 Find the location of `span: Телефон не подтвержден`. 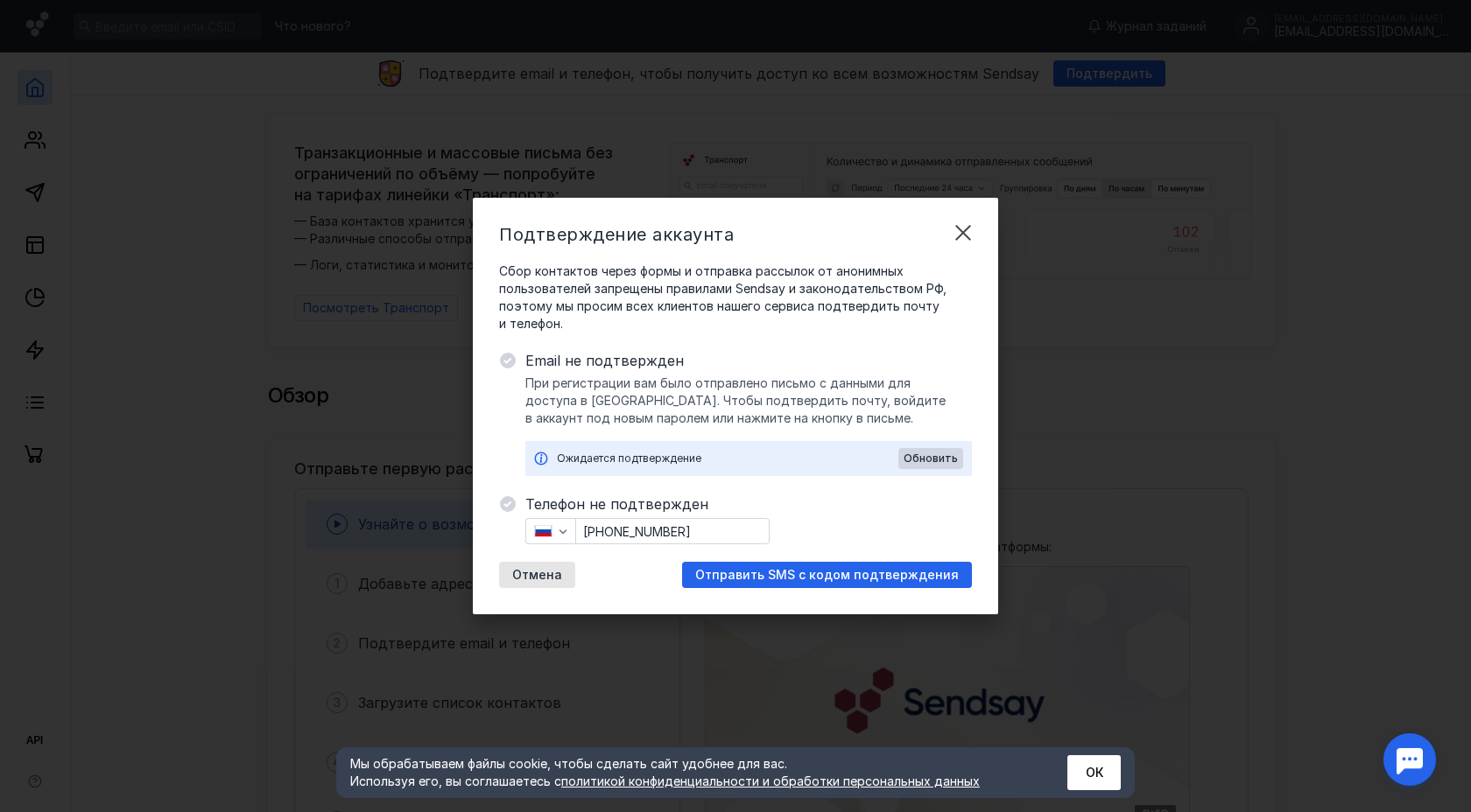

span: Телефон не подтвержден is located at coordinates (749, 505).